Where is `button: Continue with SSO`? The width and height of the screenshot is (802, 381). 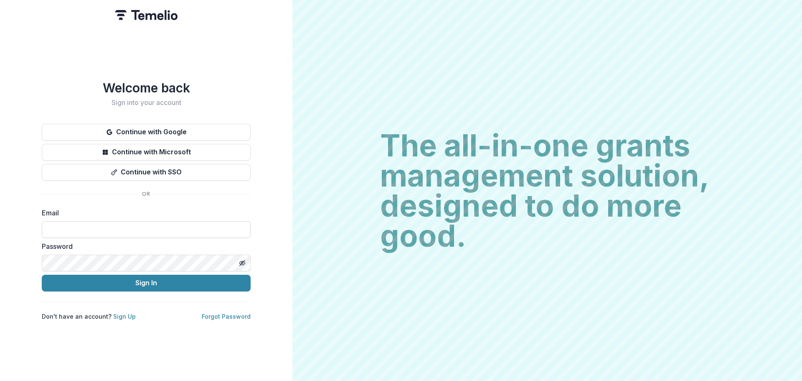
button: Continue with SSO is located at coordinates (146, 172).